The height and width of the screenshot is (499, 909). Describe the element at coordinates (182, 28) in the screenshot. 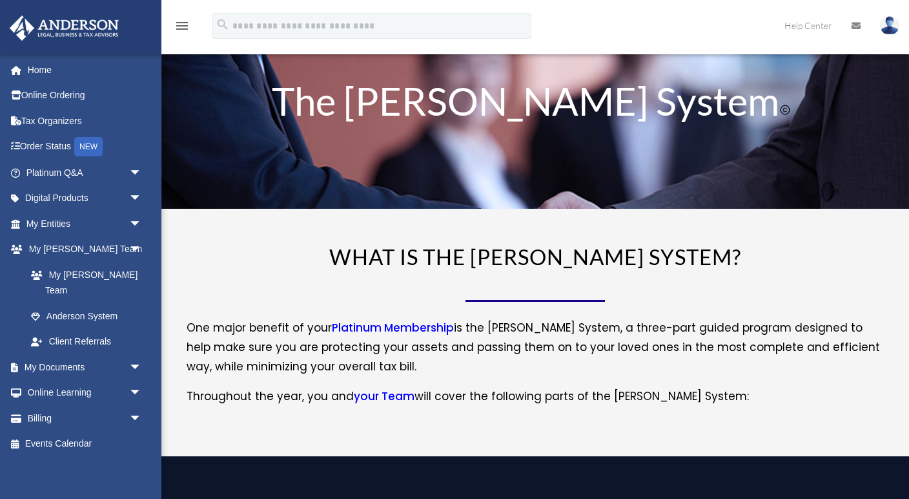

I see `a: menu` at that location.